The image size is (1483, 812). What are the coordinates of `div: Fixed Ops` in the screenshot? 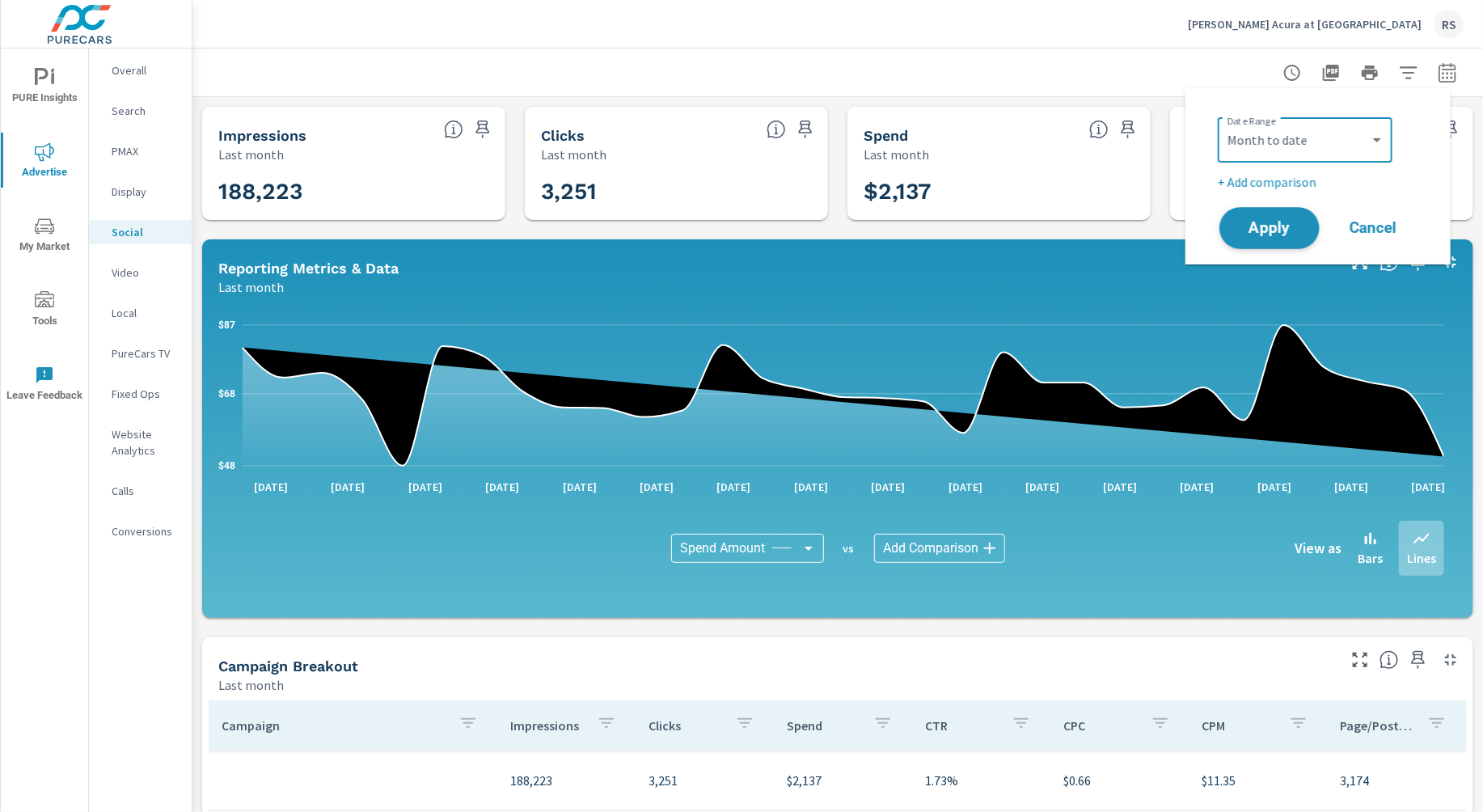 It's located at (140, 394).